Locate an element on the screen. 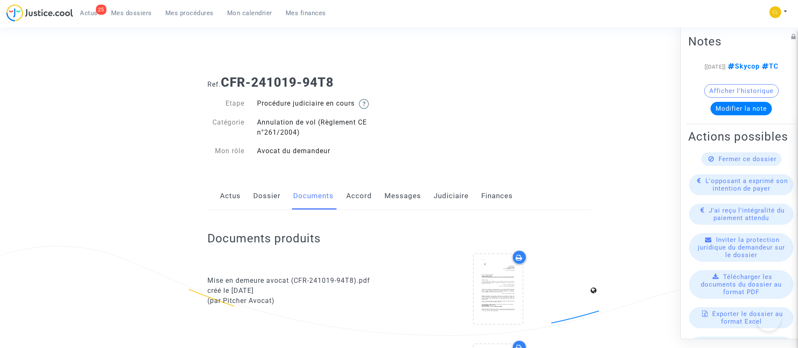  div: Etape is located at coordinates (226, 103).